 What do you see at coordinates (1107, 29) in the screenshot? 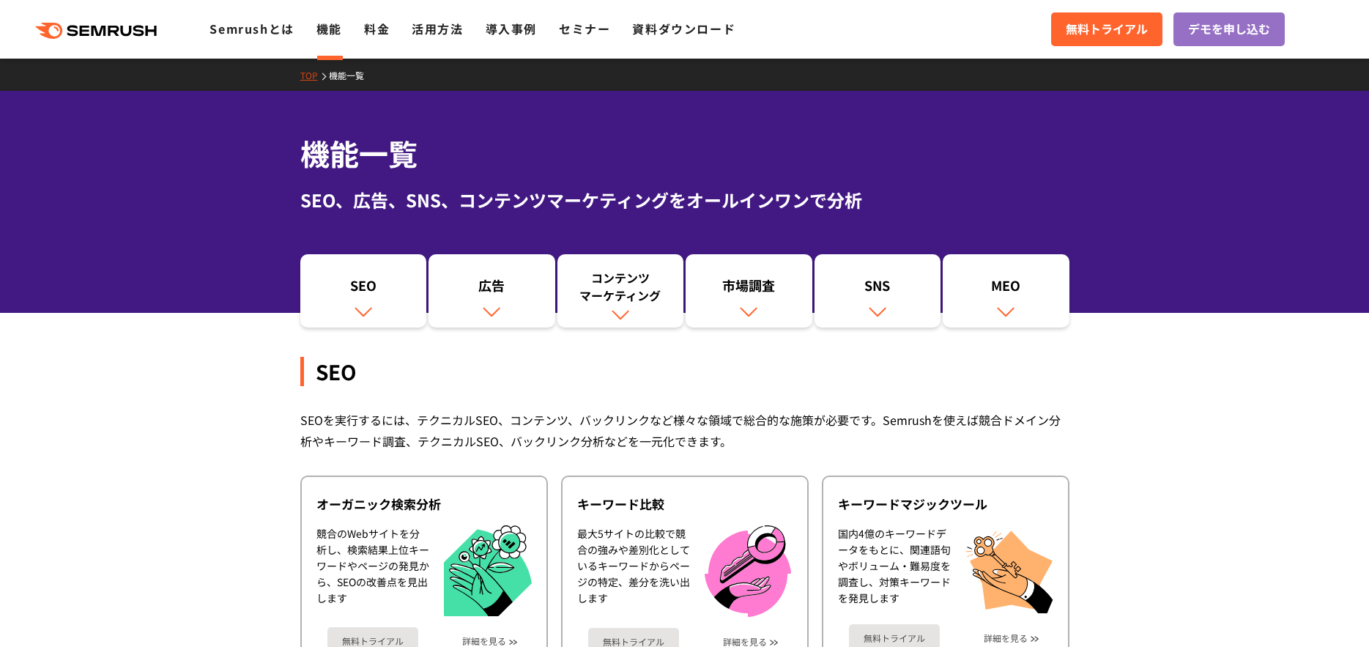
I see `span: 無料トライアル` at bounding box center [1107, 29].